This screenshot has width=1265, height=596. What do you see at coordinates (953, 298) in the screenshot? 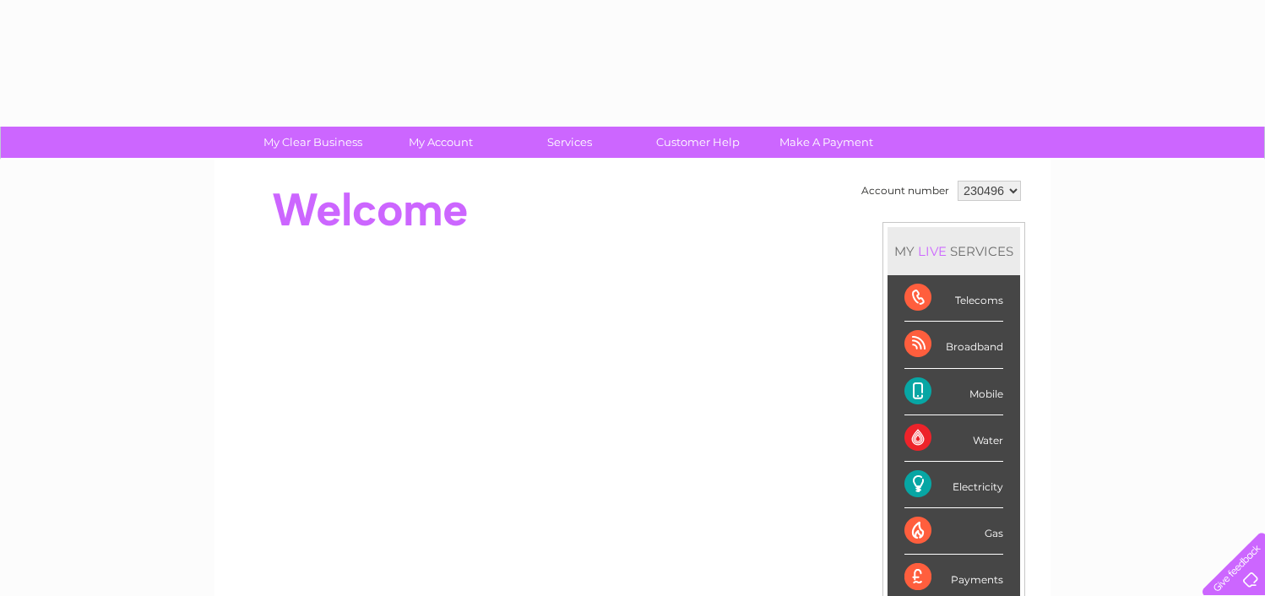
I see `div: Telecoms` at bounding box center [953, 298].